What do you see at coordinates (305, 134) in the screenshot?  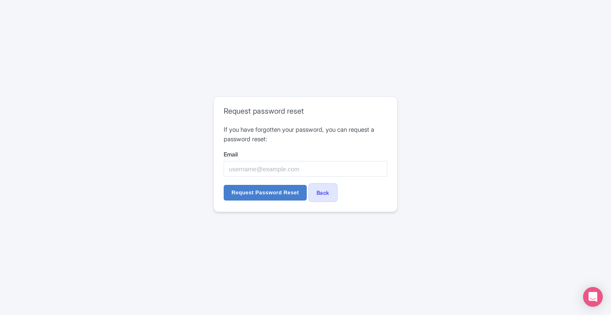 I see `p: If you have forgotten your password, you can request a password reset:` at bounding box center [305, 134].